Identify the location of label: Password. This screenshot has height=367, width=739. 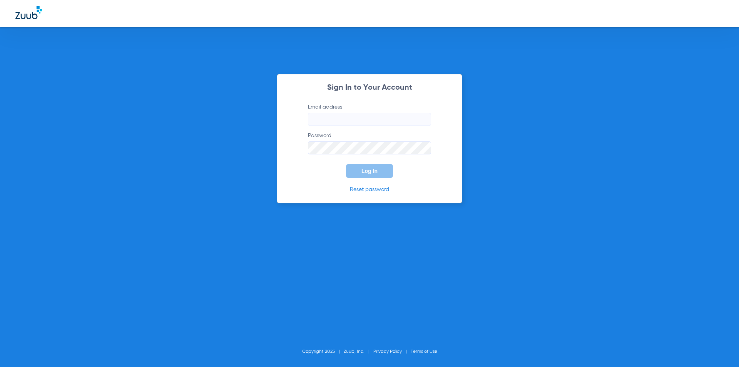
(369, 143).